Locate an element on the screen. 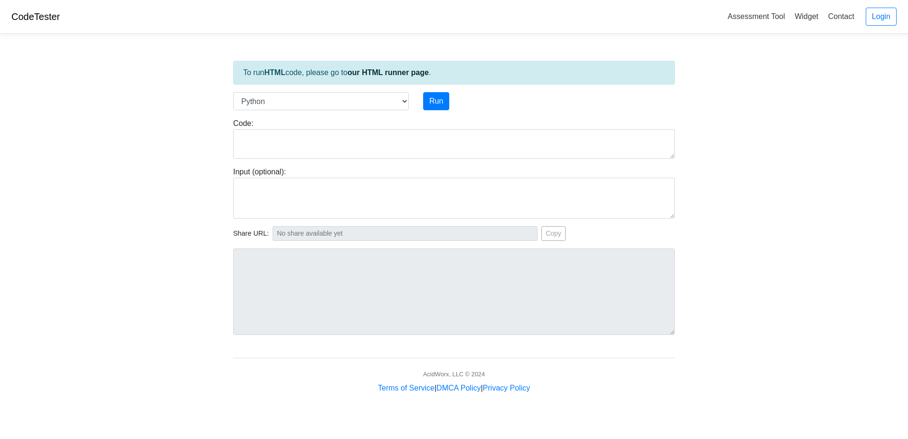 The image size is (908, 439). span: Share URL: is located at coordinates (251, 234).